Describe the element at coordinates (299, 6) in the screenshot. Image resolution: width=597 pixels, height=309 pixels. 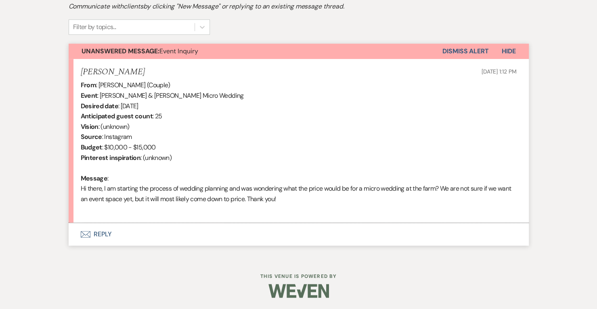
I see `h2: Communicate with clients by clicking "New Message" or replying to an existing message thread.` at that location.